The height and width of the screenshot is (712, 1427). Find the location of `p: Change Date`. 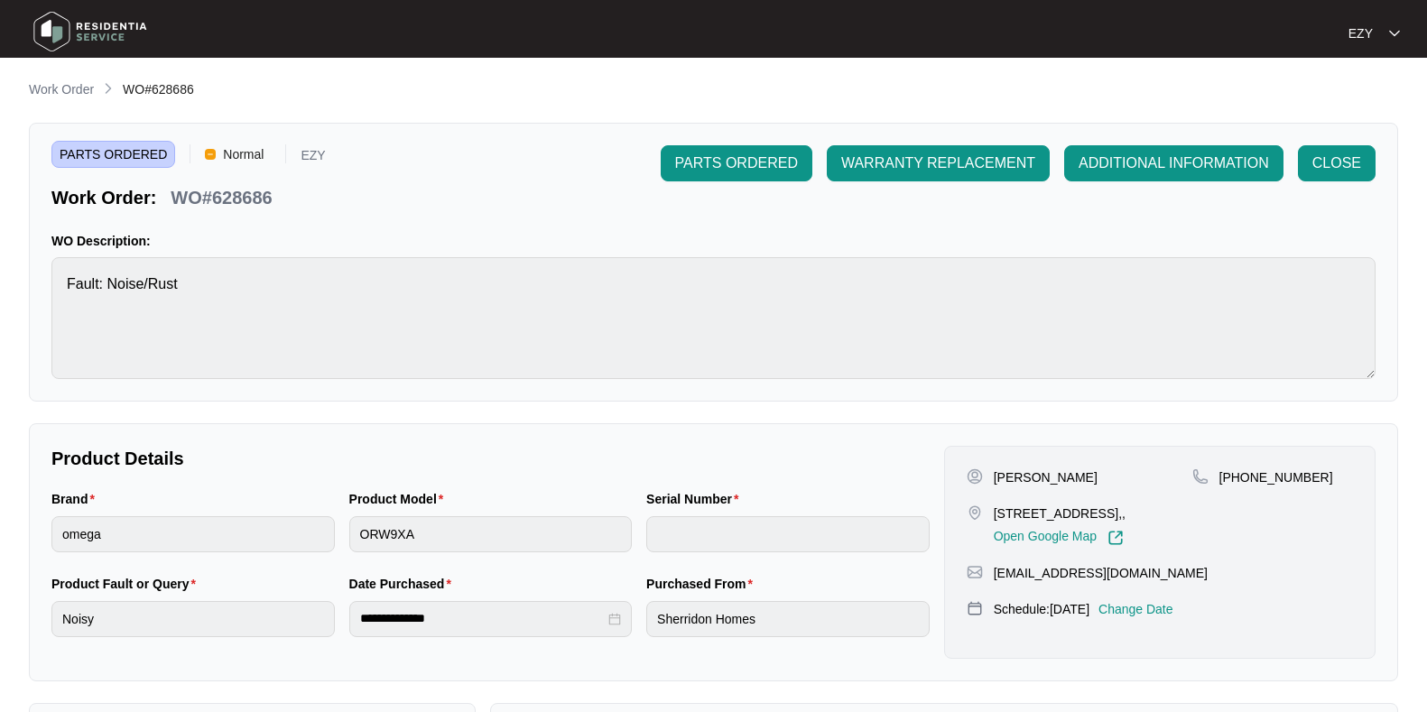

p: Change Date is located at coordinates (1135, 609).